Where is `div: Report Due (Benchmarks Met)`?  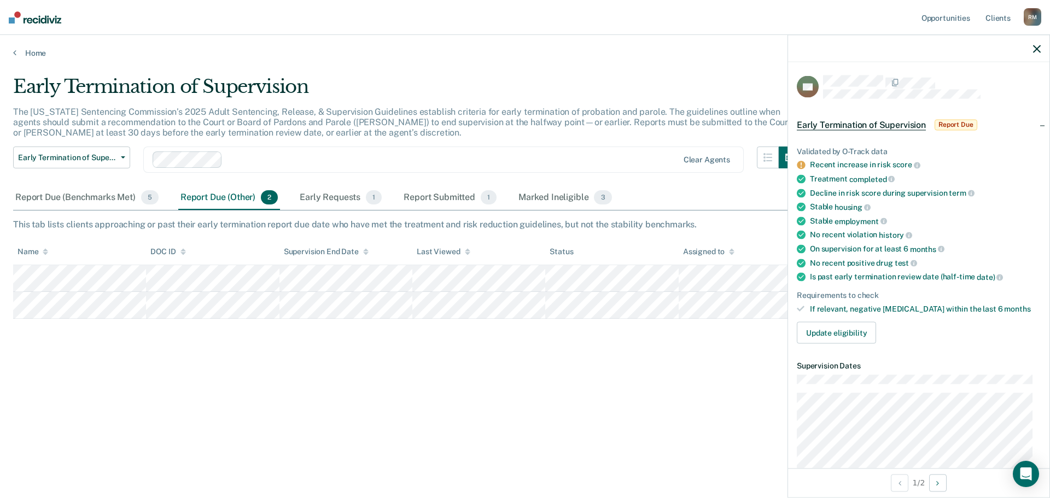
div: Report Due (Benchmarks Met) is located at coordinates (87, 198).